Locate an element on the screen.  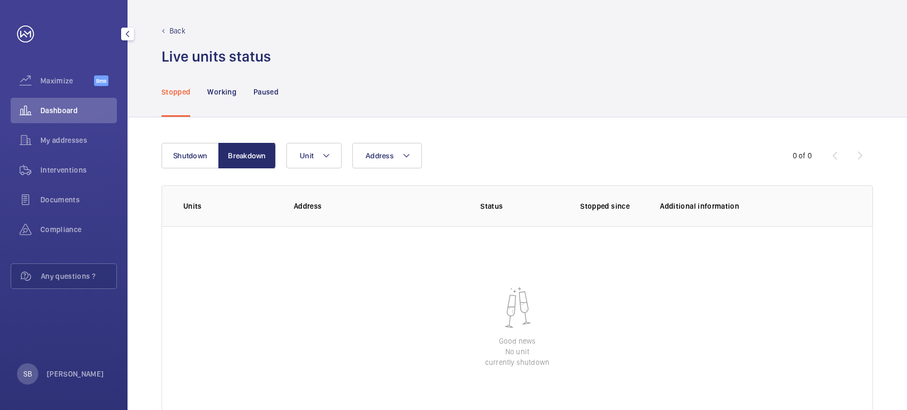
span: Any questions ? is located at coordinates (79, 276).